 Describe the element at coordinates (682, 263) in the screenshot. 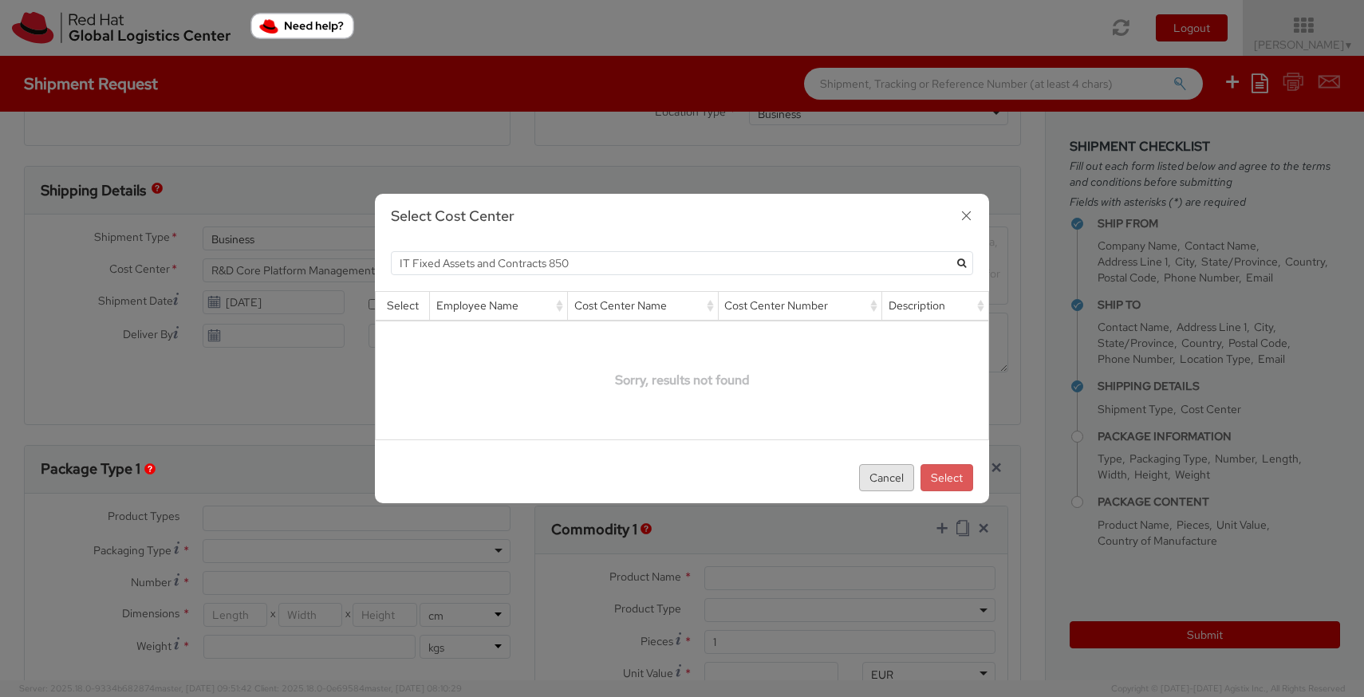

I see `input: Search by Employee Name, Cost Center Number…` at that location.